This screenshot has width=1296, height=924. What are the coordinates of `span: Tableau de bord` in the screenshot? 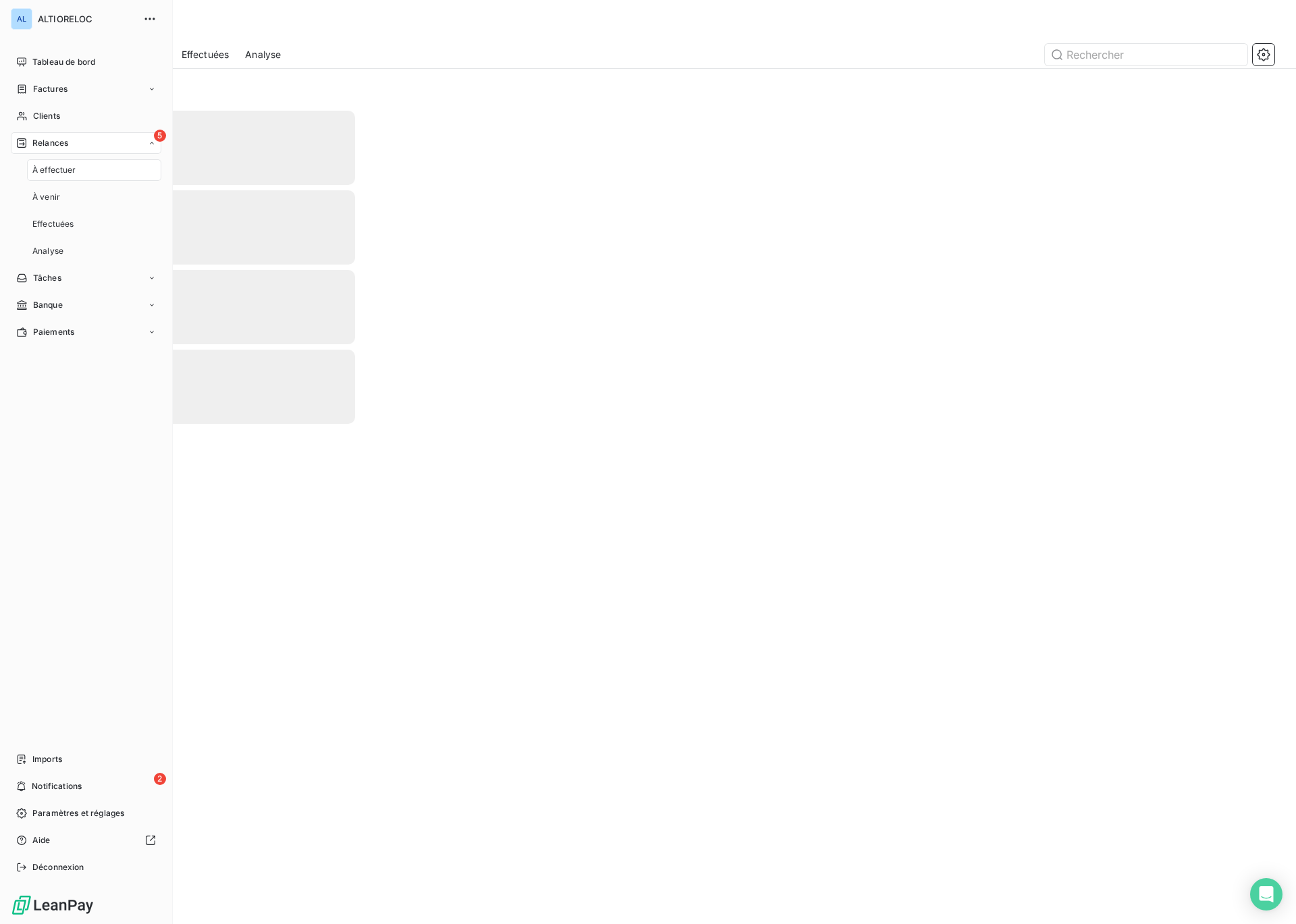 It's located at (64, 62).